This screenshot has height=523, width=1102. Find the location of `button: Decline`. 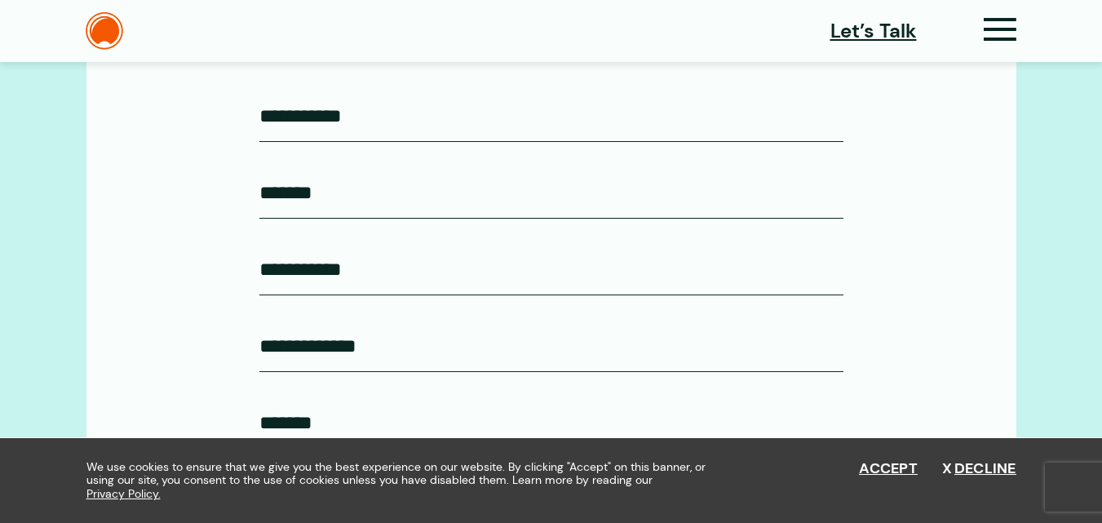

button: Decline is located at coordinates (979, 469).